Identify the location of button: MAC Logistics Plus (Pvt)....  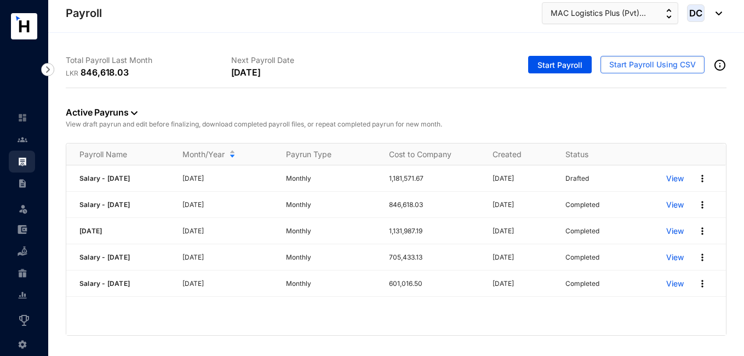
(610, 13).